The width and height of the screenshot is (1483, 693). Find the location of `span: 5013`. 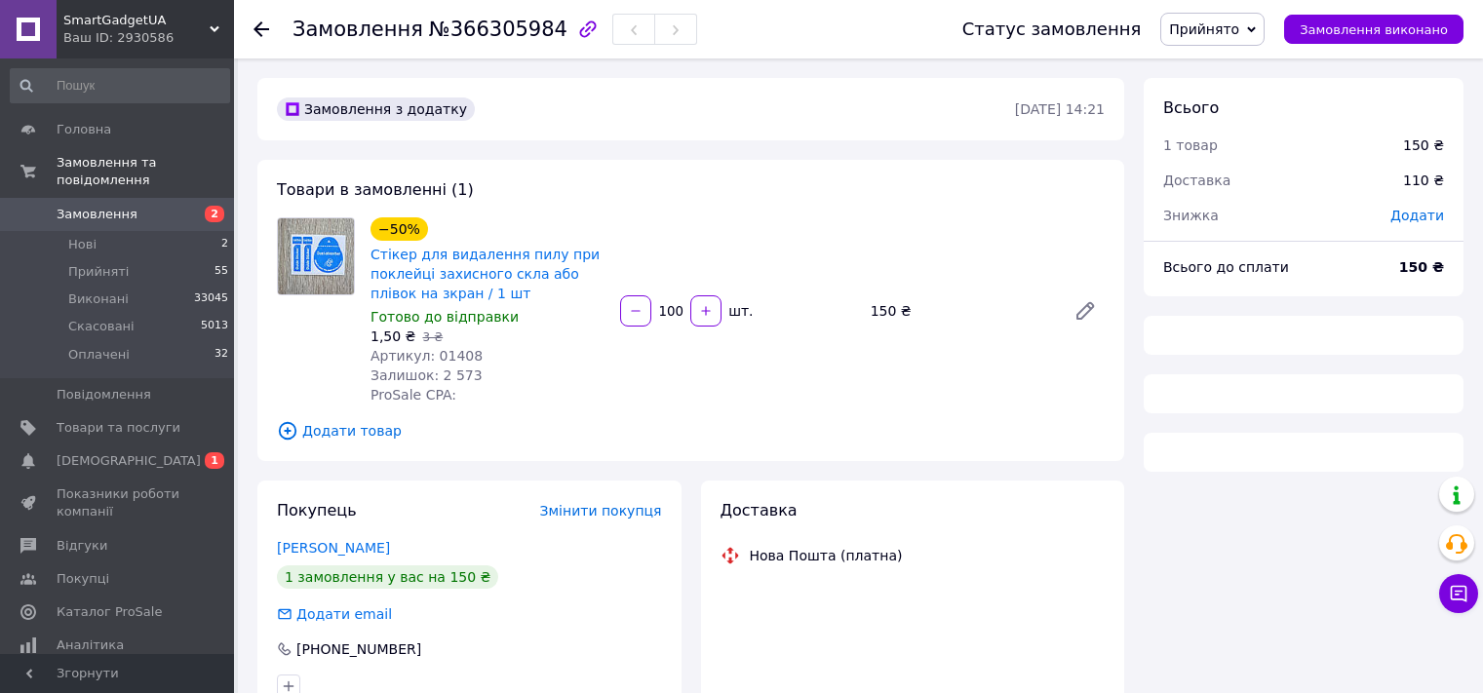

span: 5013 is located at coordinates (215, 327).